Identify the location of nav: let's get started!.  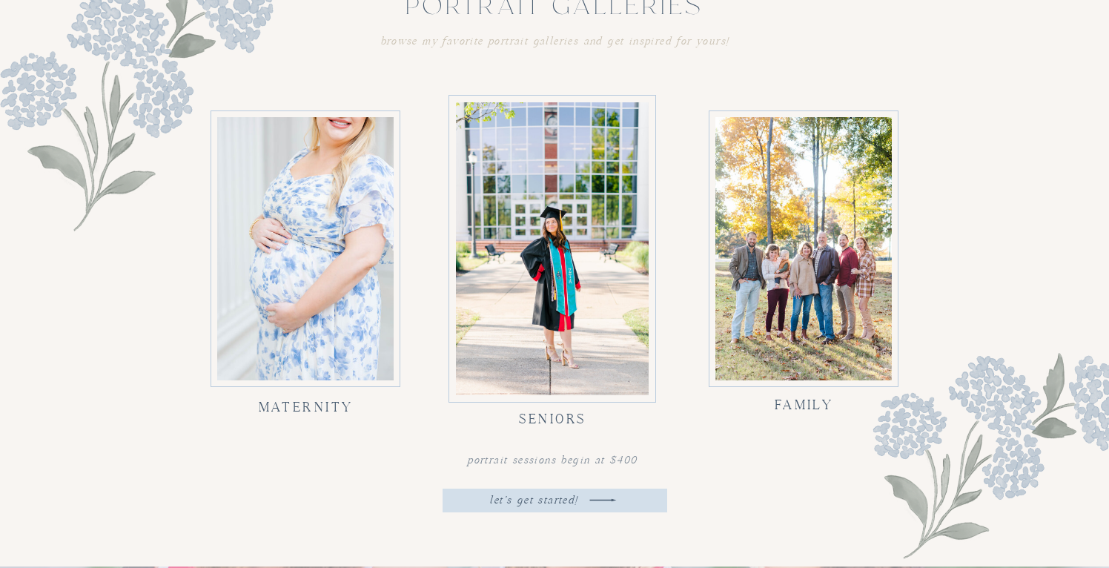
(534, 497).